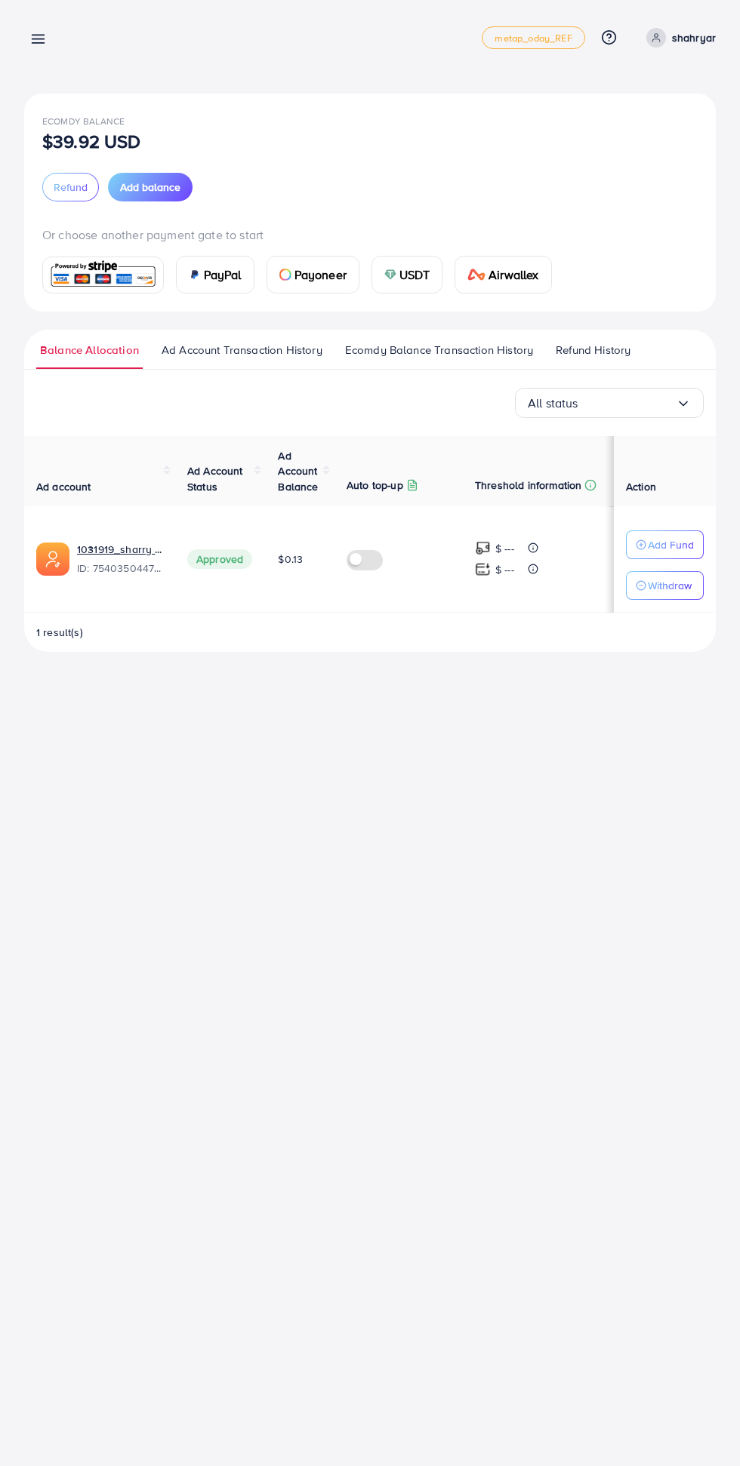 Image resolution: width=740 pixels, height=1466 pixels. Describe the element at coordinates (609, 403) in the screenshot. I see `div: Search for option` at that location.